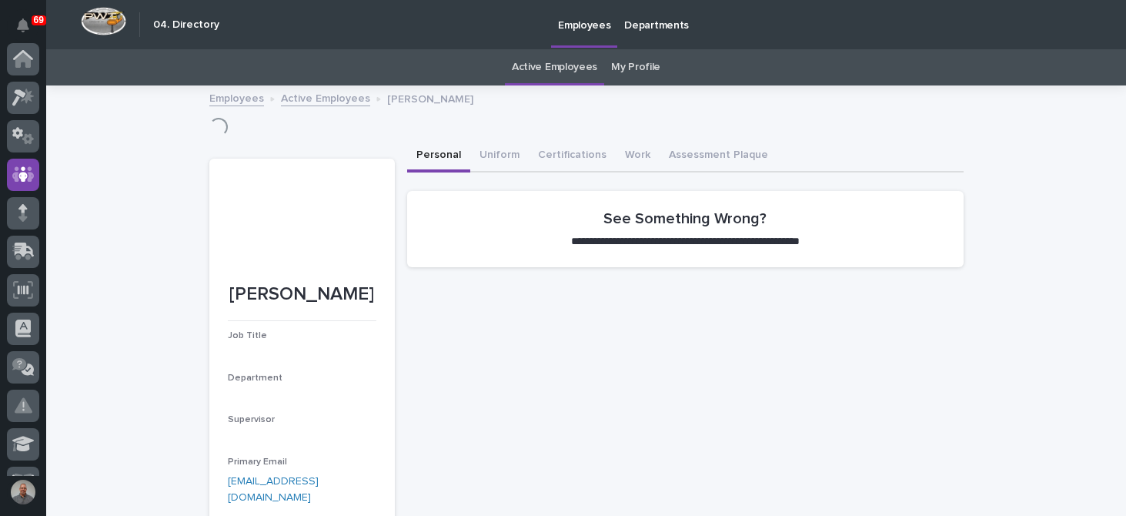  Describe the element at coordinates (29, 31) in the screenshot. I see `div: Notifications69` at that location.